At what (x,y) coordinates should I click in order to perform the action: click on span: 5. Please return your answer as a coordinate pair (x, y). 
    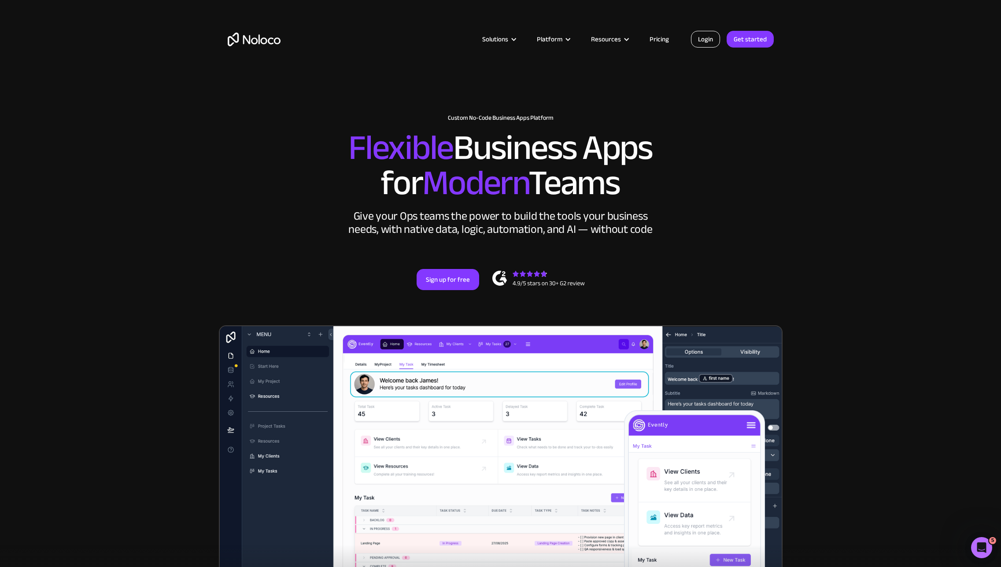
    Looking at the image, I should click on (992, 541).